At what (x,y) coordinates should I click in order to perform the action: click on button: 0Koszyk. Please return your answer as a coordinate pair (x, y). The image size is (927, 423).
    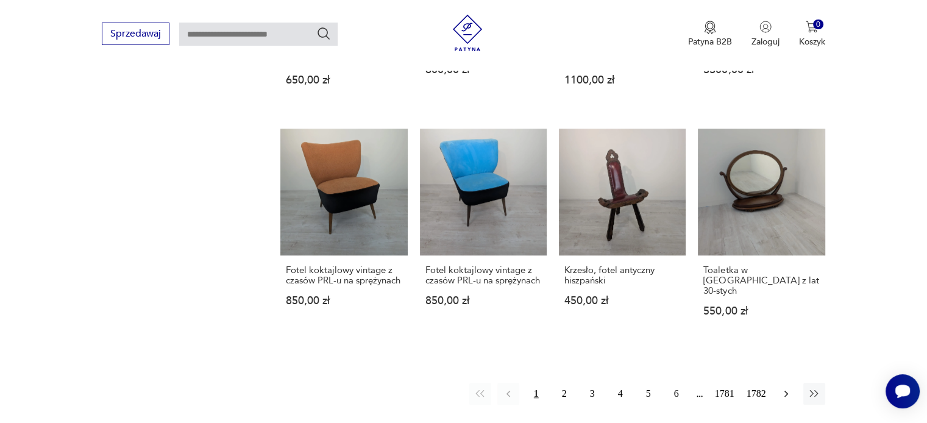
    Looking at the image, I should click on (812, 34).